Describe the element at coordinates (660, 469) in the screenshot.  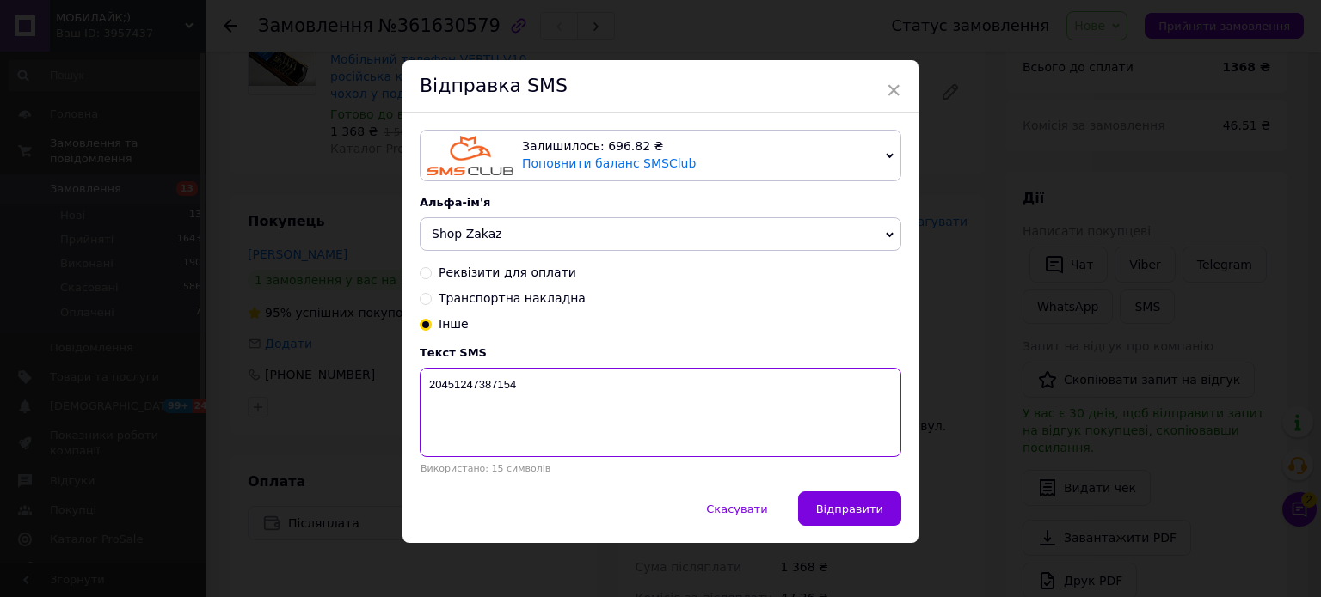
I see `div: Використано: 15 символів` at that location.